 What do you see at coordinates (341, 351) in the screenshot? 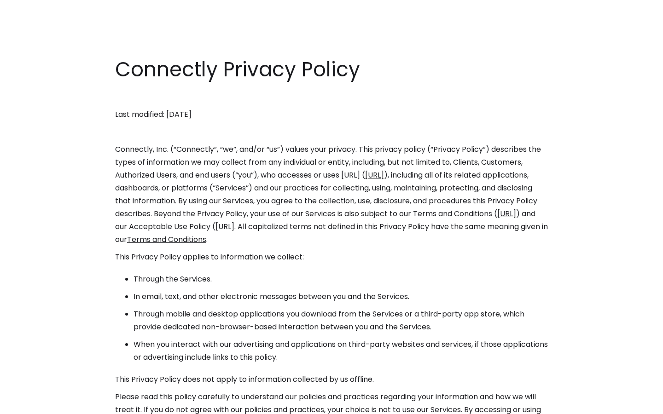
I see `li: When you interact with our advertising and applications on third-party websites and services, if ...` at bounding box center [341, 351].